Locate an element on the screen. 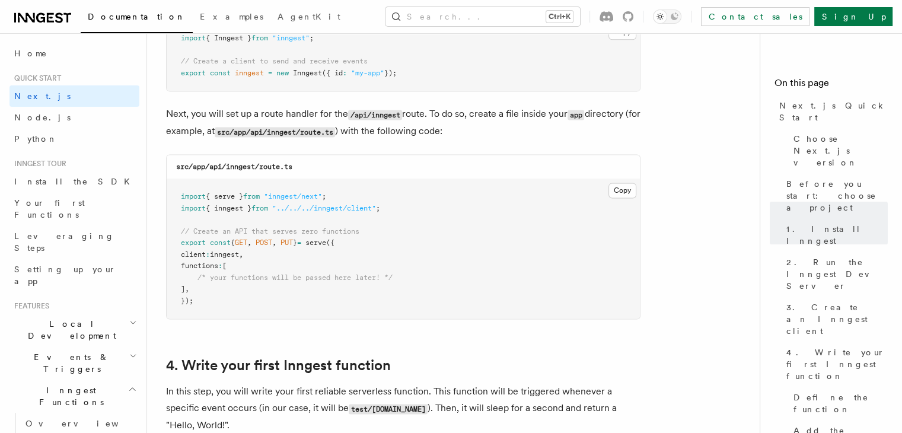  a: Choose Next.js version is located at coordinates (838, 151).